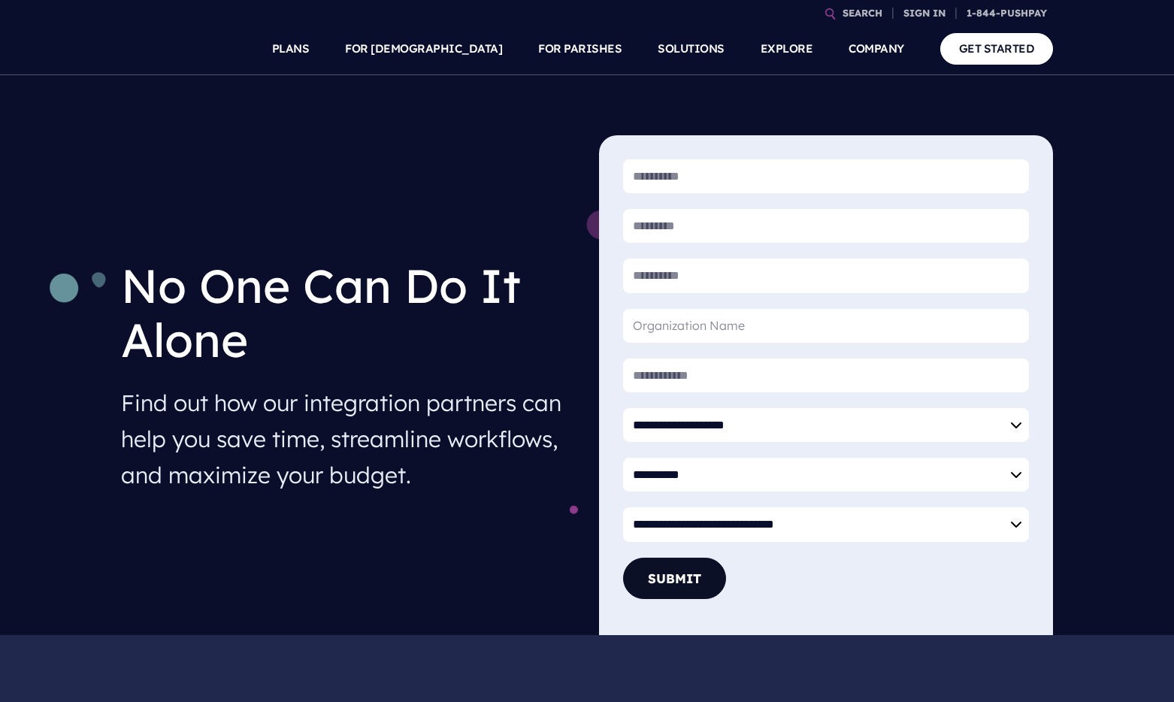 The width and height of the screenshot is (1174, 702). What do you see at coordinates (348, 313) in the screenshot?
I see `h1: No One Can Do It Alone` at bounding box center [348, 313].